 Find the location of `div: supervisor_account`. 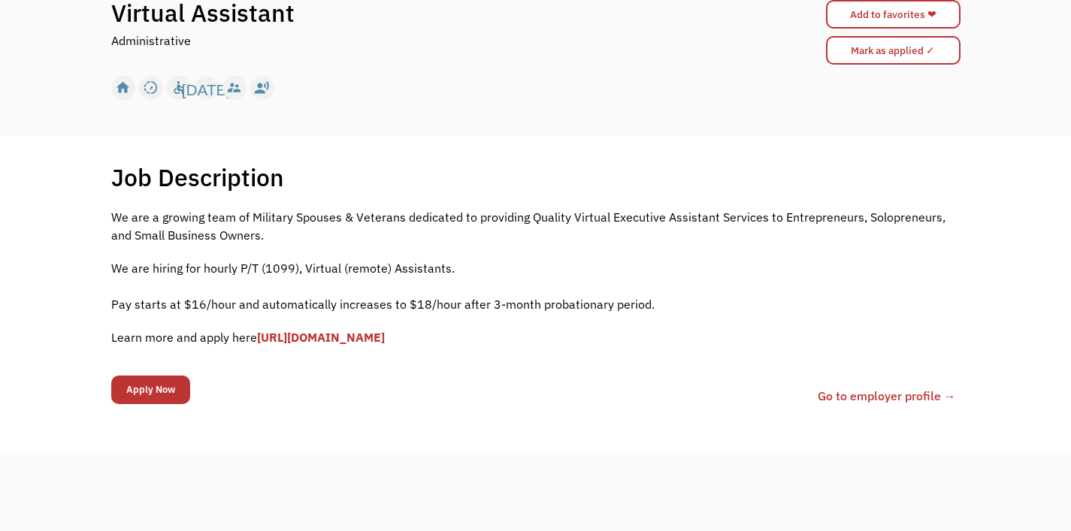

div: supervisor_account is located at coordinates (234, 88).